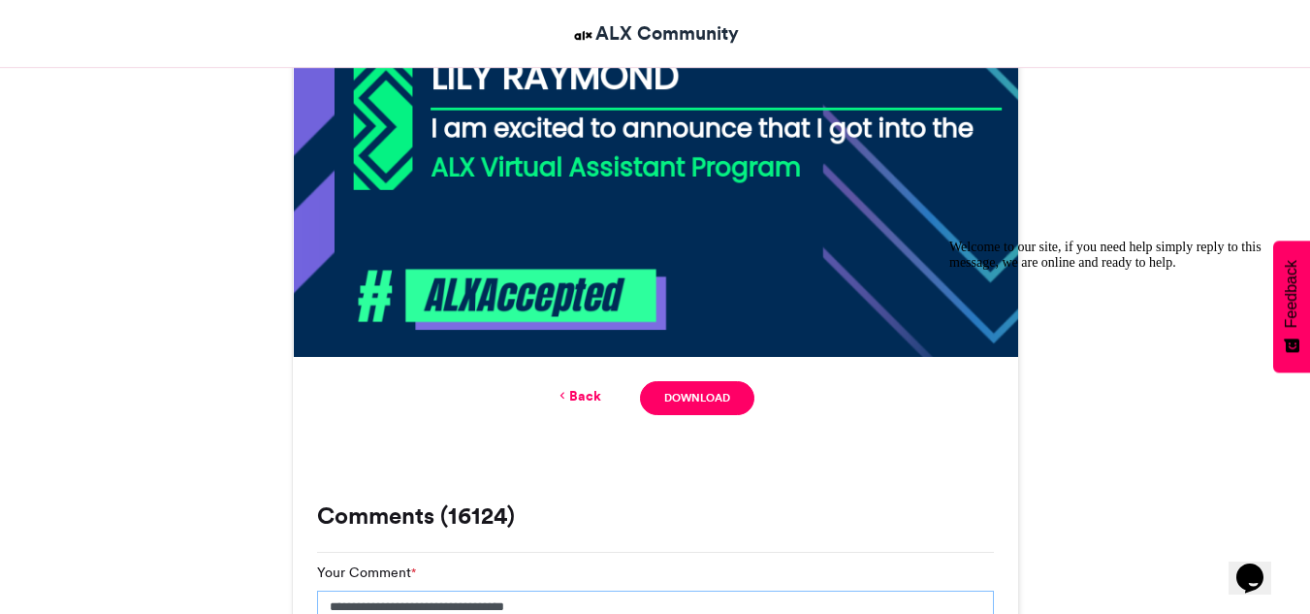 The image size is (1310, 614). What do you see at coordinates (655, 516) in the screenshot?
I see `h3: Comments (16124)` at bounding box center [655, 516].